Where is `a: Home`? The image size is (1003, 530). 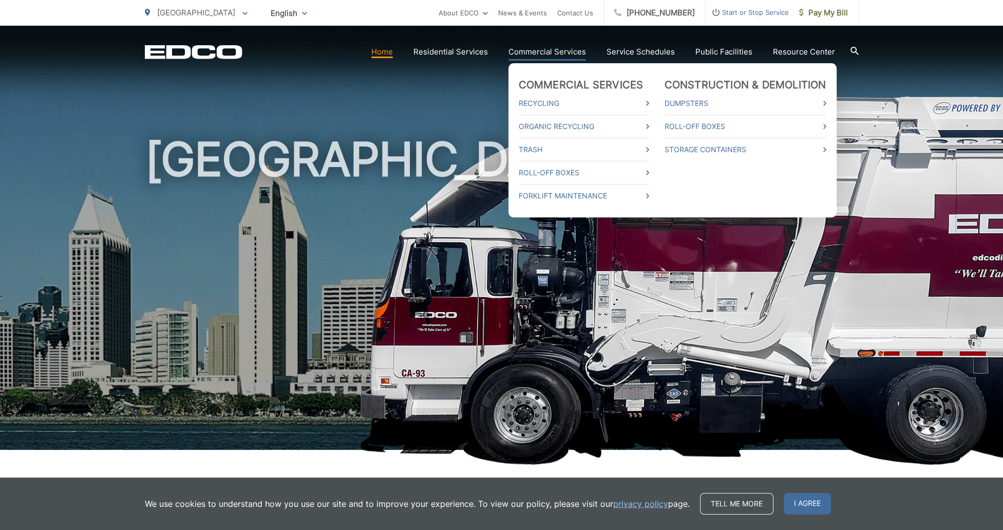 a: Home is located at coordinates (382, 52).